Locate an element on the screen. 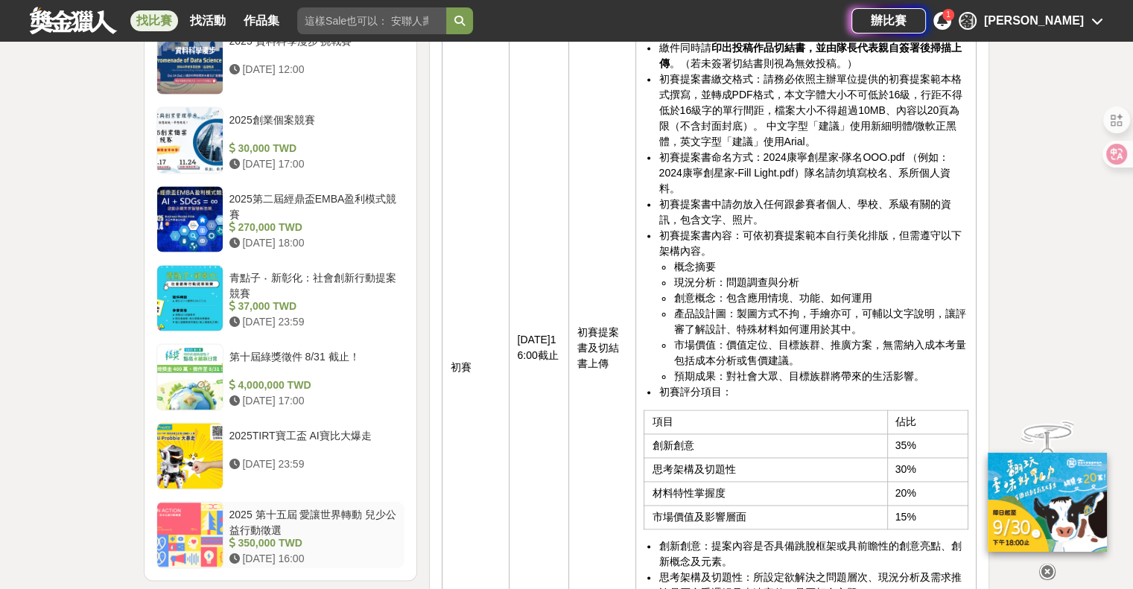  div: 30,000 TWD is located at coordinates (314, 148).